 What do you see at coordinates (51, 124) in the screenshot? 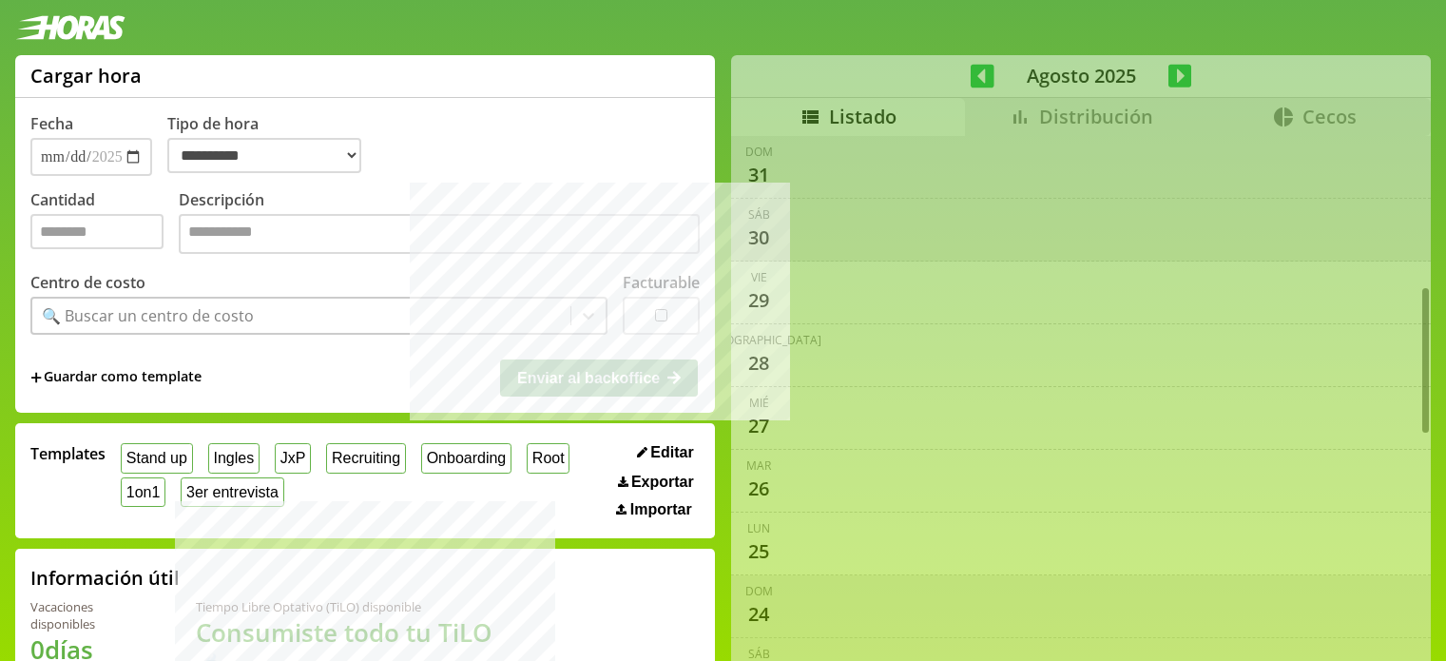
I see `label: Fecha` at bounding box center [51, 124].